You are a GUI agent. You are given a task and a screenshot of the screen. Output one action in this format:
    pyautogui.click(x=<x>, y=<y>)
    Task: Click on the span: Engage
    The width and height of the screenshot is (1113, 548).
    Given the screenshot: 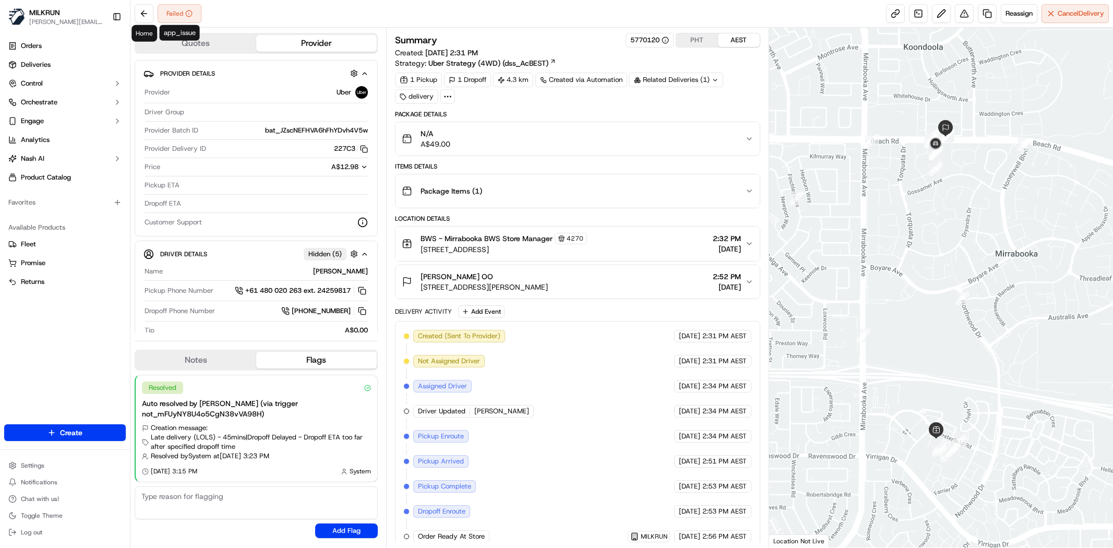 What is the action you would take?
    pyautogui.click(x=32, y=121)
    